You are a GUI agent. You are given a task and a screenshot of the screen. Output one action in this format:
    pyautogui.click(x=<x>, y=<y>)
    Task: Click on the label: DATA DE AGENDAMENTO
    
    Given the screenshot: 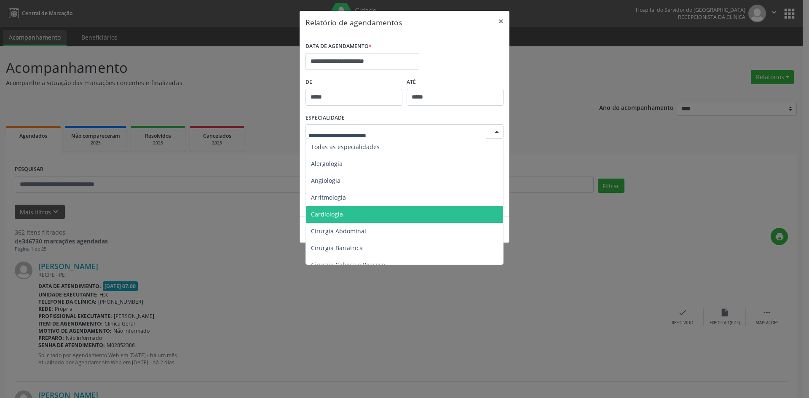 What is the action you would take?
    pyautogui.click(x=338, y=46)
    